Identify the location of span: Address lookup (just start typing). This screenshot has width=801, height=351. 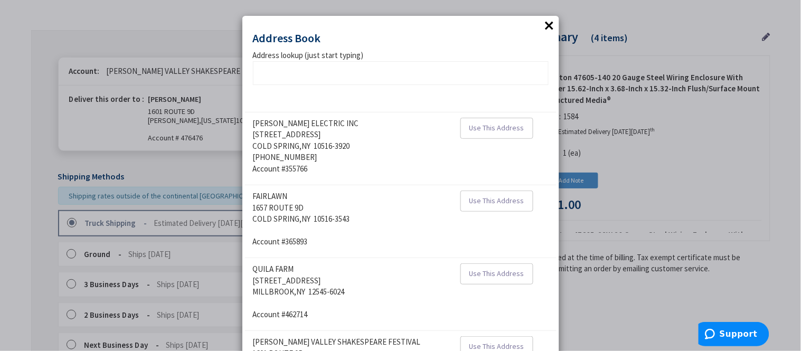
(401, 55).